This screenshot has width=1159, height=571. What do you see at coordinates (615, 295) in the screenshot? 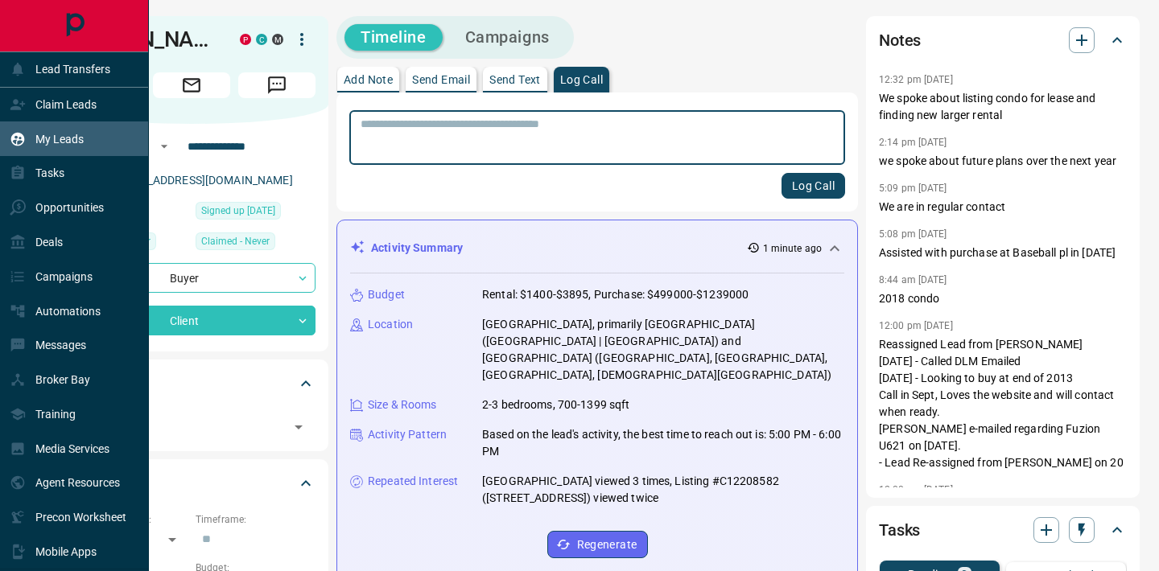
I see `p: Rental: $1400-$3895, Purchase: $499000-$1239000` at bounding box center [615, 295].